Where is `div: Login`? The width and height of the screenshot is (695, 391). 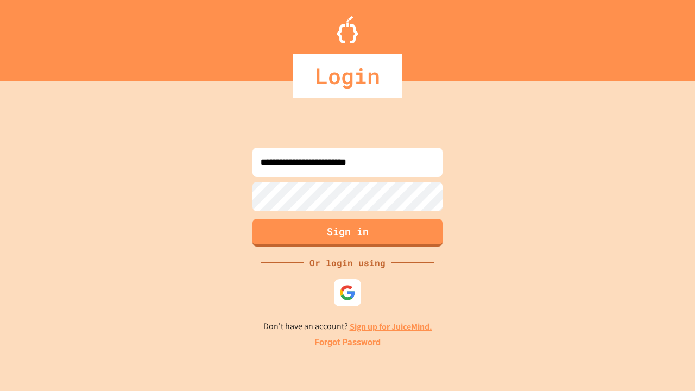
div: Login is located at coordinates (348, 76).